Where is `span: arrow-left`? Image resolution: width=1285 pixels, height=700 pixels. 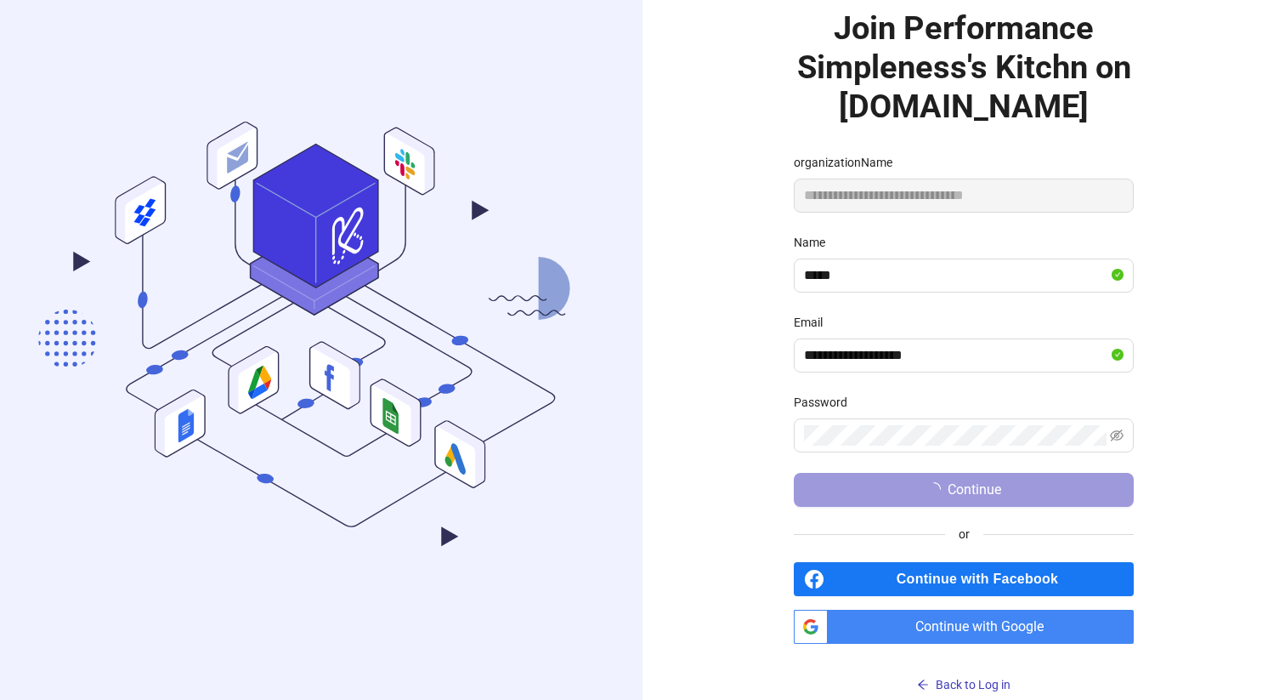
span: arrow-left is located at coordinates (923, 684).